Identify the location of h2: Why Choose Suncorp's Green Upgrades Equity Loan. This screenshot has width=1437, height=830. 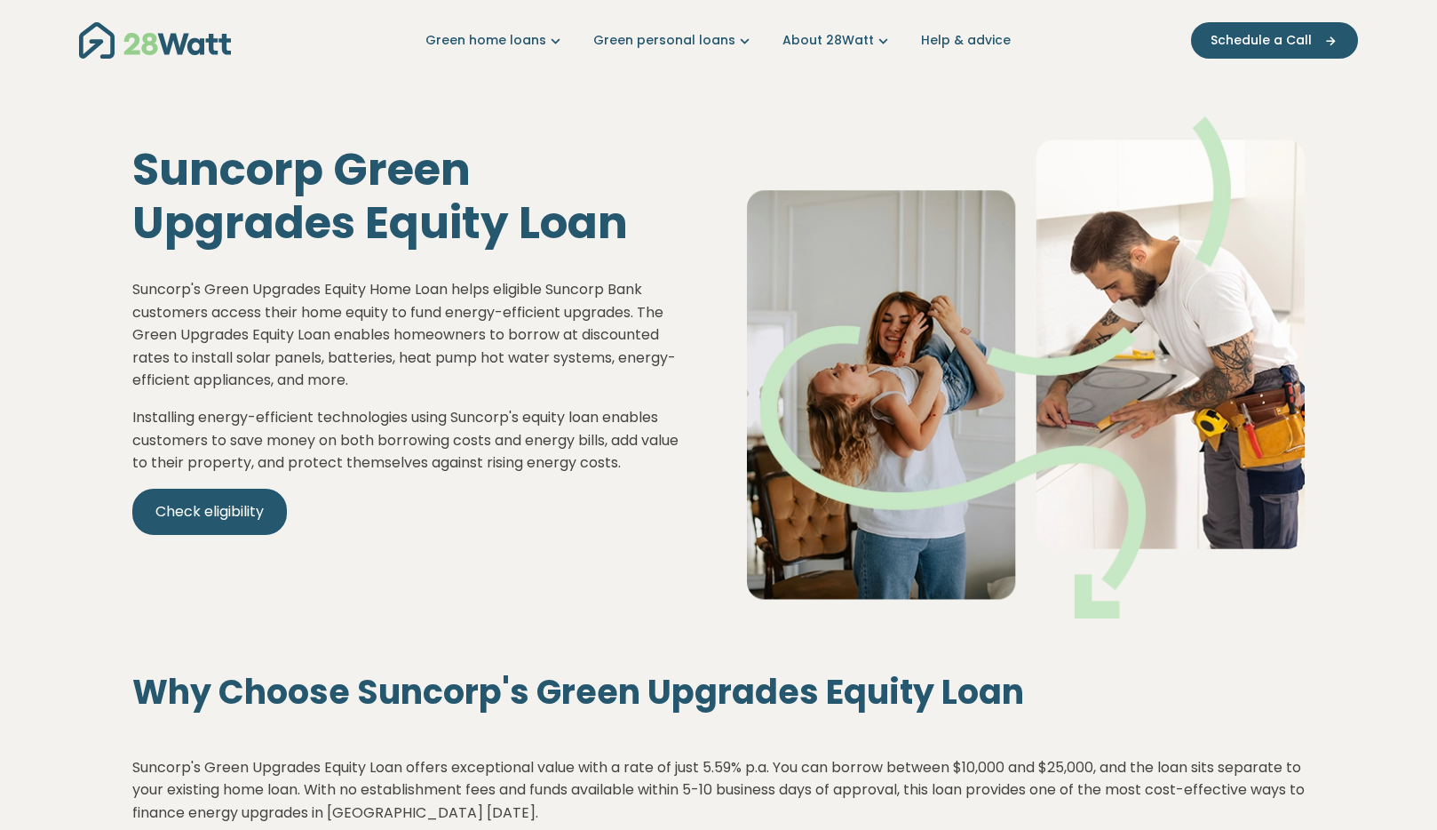
(719, 692).